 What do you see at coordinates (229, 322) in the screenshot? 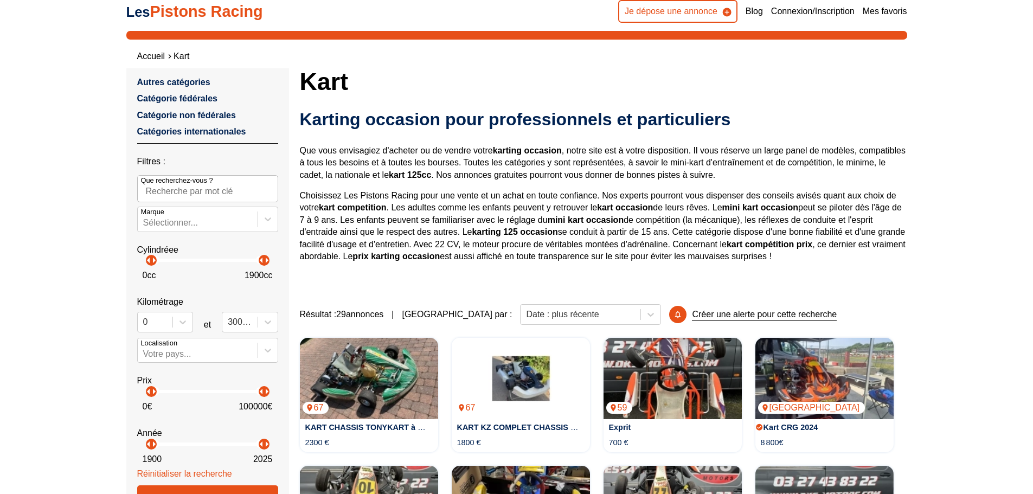
I see `input: 300000` at bounding box center [229, 322].